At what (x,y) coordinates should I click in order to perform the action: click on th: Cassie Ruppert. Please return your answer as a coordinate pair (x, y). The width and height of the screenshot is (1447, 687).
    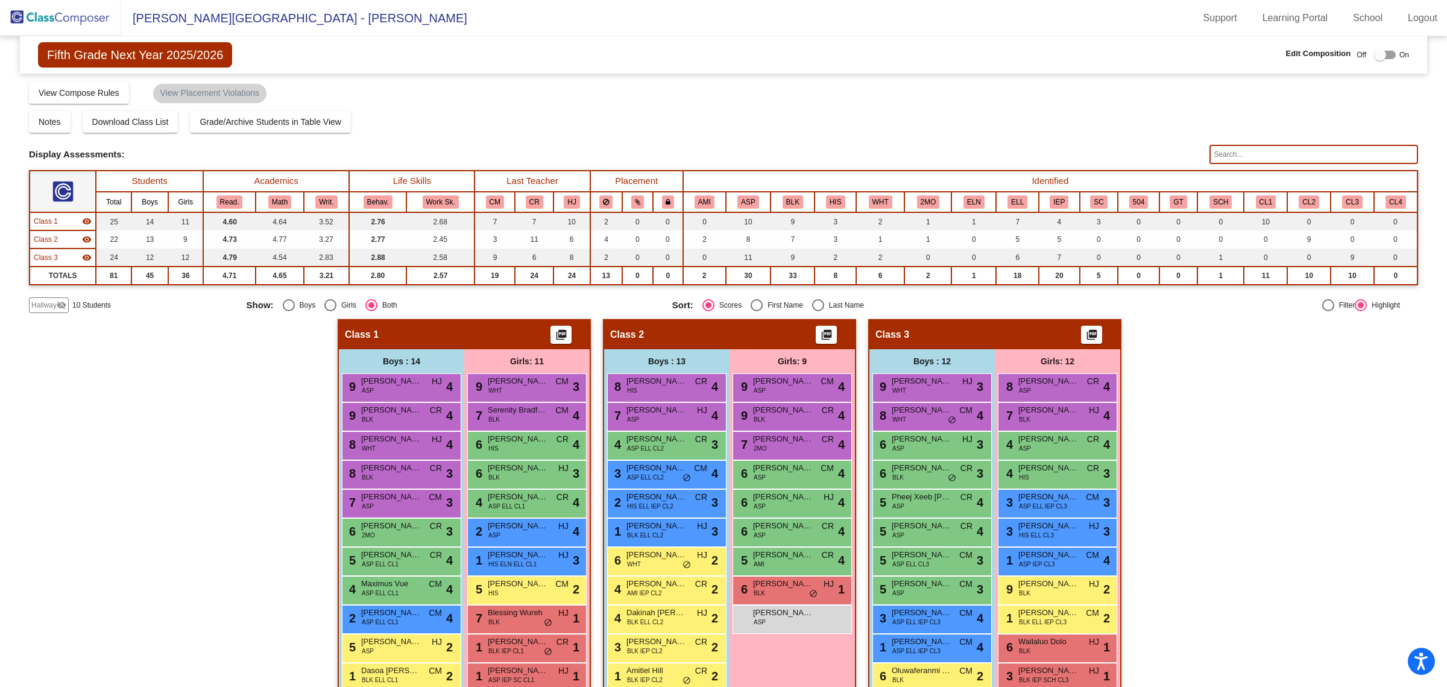
    Looking at the image, I should click on (534, 202).